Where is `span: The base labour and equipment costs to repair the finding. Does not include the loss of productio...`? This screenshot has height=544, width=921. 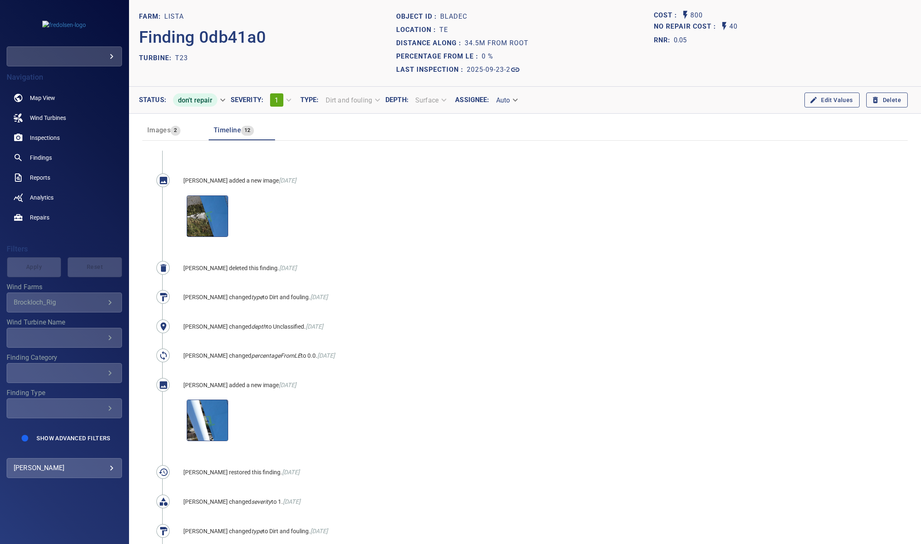
span: The base labour and equipment costs to repair the finding. Does not include the loss of productio... is located at coordinates (667, 15).